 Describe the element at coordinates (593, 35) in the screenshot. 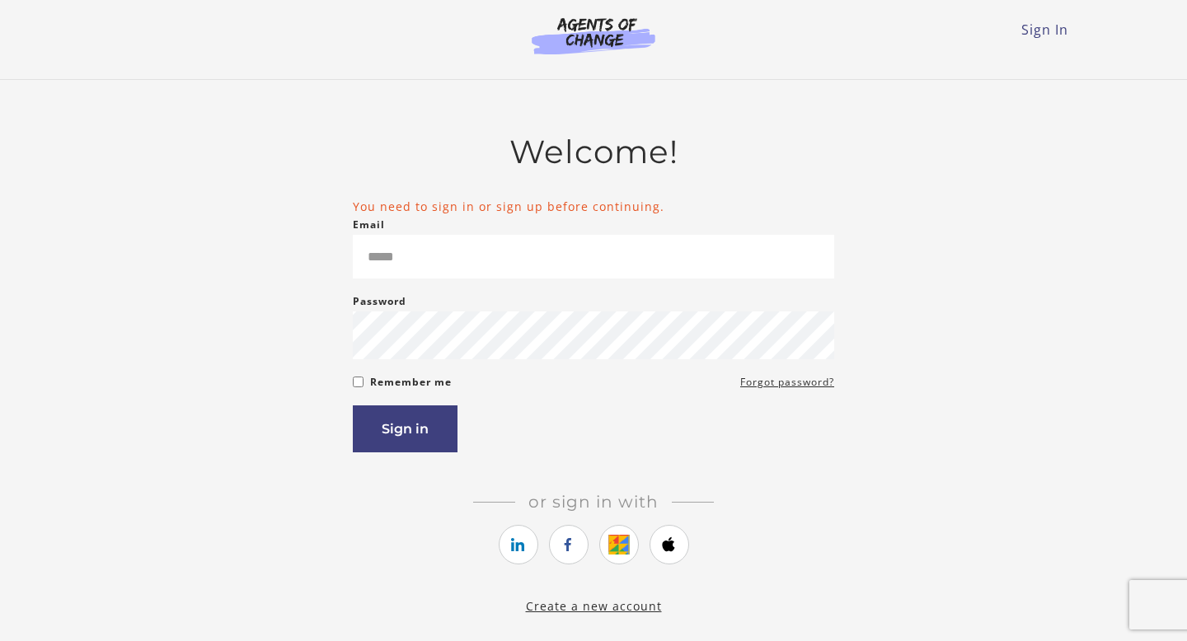

I see `img: Agents of Change Logo` at that location.